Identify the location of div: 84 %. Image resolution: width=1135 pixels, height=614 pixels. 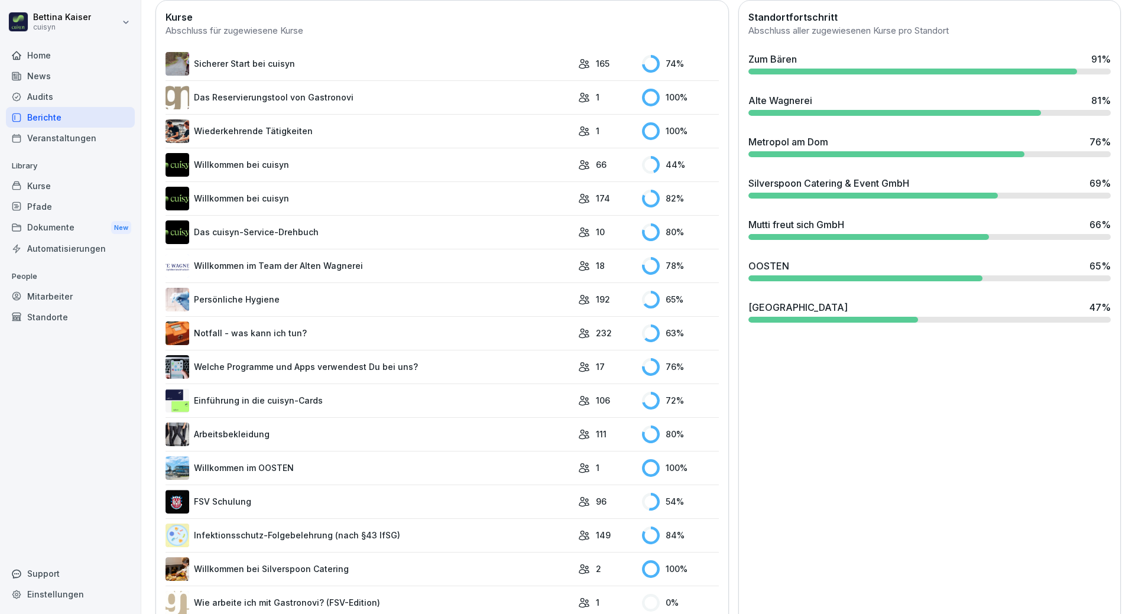
(680, 535).